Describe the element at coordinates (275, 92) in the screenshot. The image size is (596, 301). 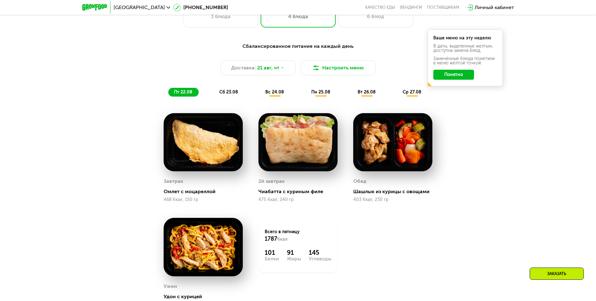
I see `span: вс 24.08` at that location.